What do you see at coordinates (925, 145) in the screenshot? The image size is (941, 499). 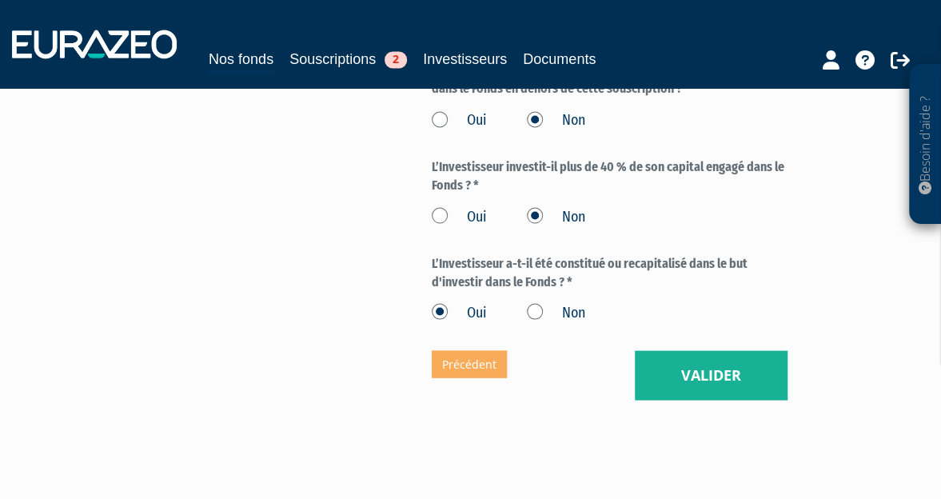 I see `p: Besoin d'aide ?` at bounding box center [925, 145].